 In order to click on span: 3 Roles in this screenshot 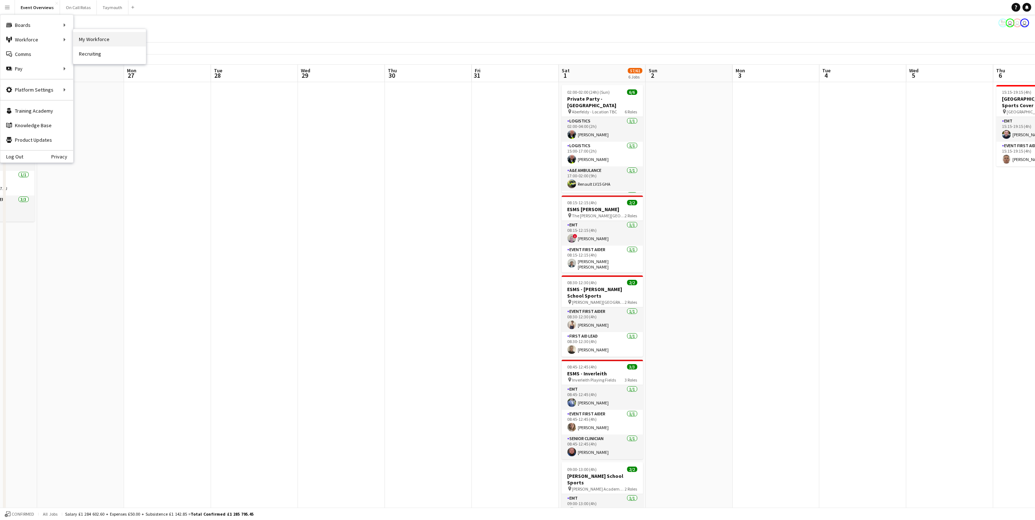, I will do `click(631, 380)`.